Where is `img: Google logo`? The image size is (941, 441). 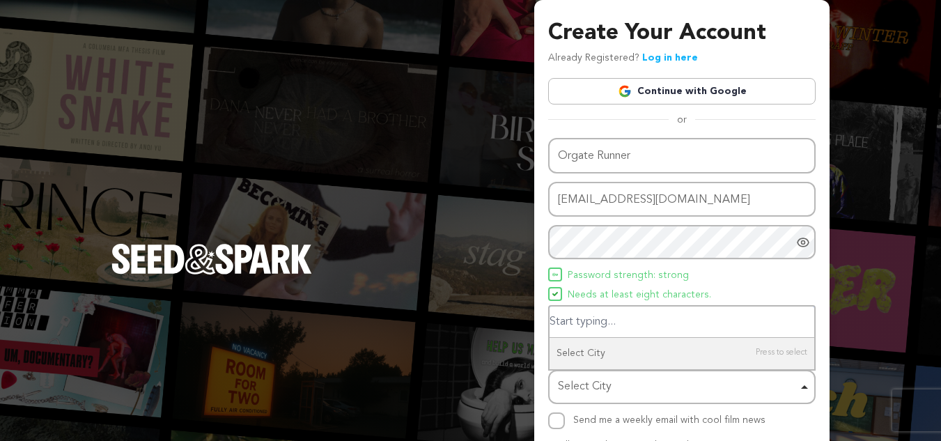
img: Google logo is located at coordinates (625, 91).